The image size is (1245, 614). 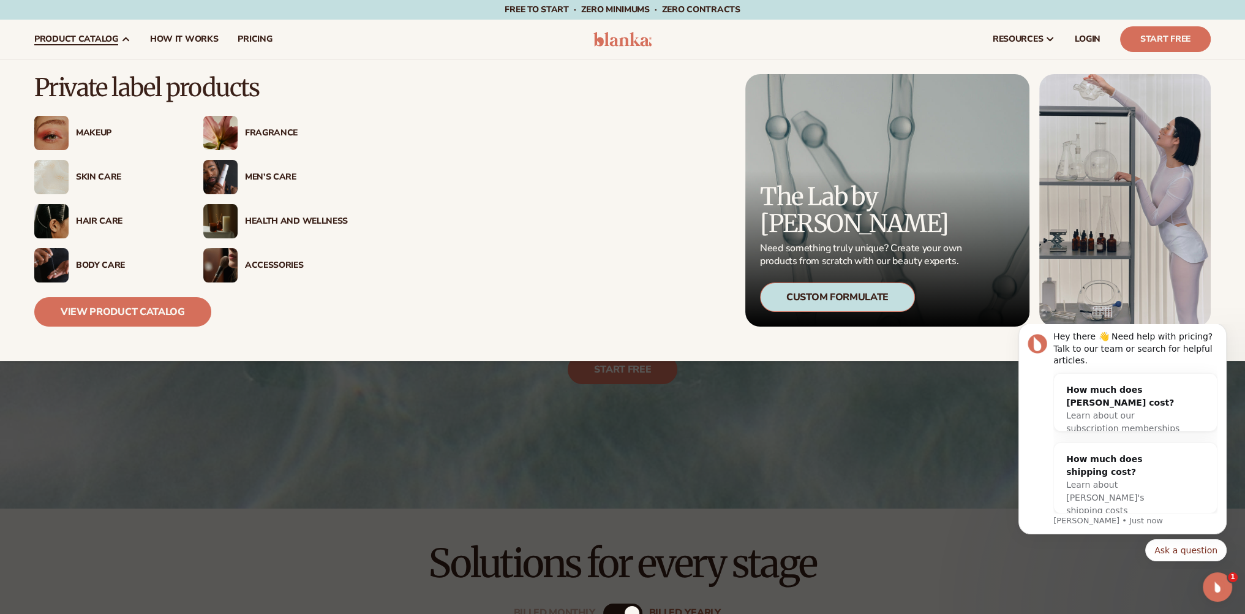 I want to click on img: Pink blooming flower., so click(x=220, y=133).